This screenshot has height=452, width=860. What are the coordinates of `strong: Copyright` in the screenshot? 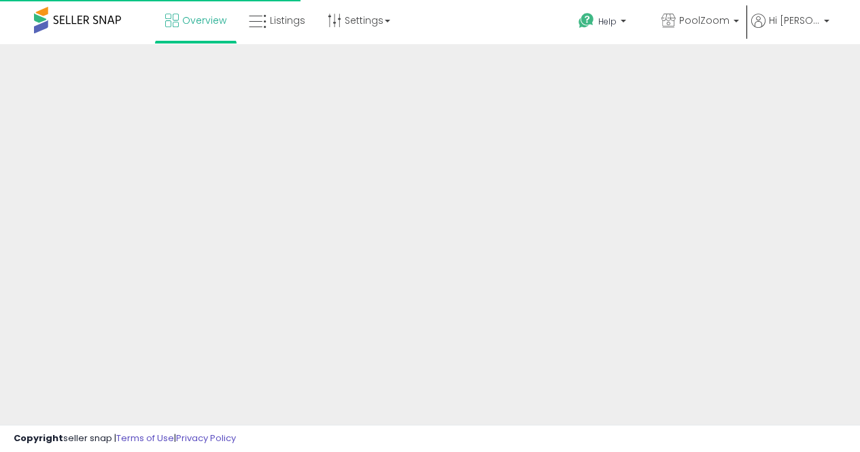 It's located at (38, 438).